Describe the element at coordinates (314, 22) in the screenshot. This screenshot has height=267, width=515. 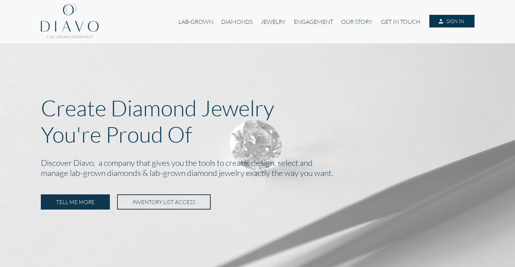
I see `a: ENGAGEMENT` at that location.